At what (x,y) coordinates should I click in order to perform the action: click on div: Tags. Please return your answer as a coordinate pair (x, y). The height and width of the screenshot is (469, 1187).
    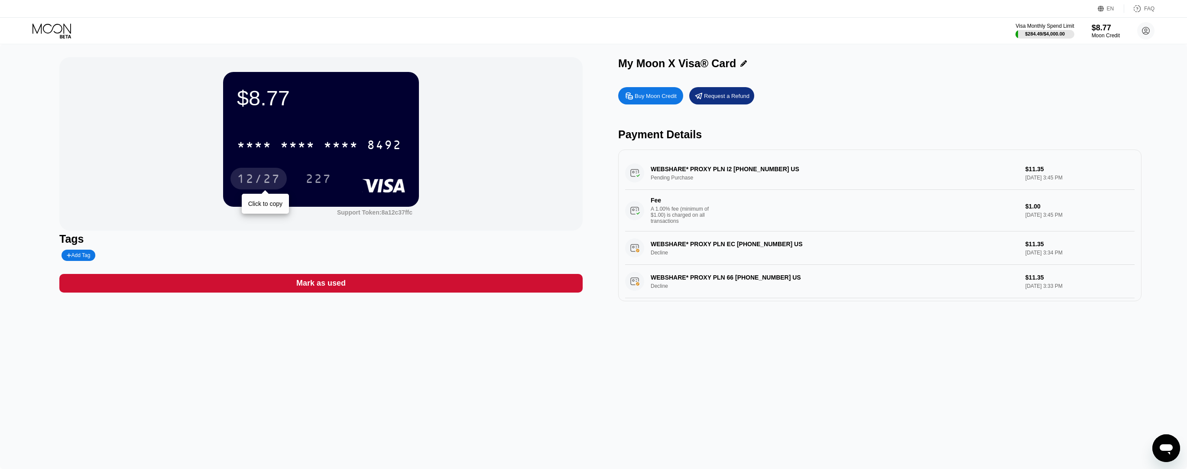
    Looking at the image, I should click on (321, 239).